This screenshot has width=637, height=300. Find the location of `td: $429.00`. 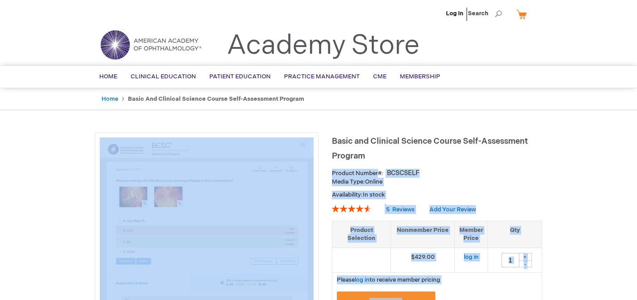

td: $429.00 is located at coordinates (423, 259).